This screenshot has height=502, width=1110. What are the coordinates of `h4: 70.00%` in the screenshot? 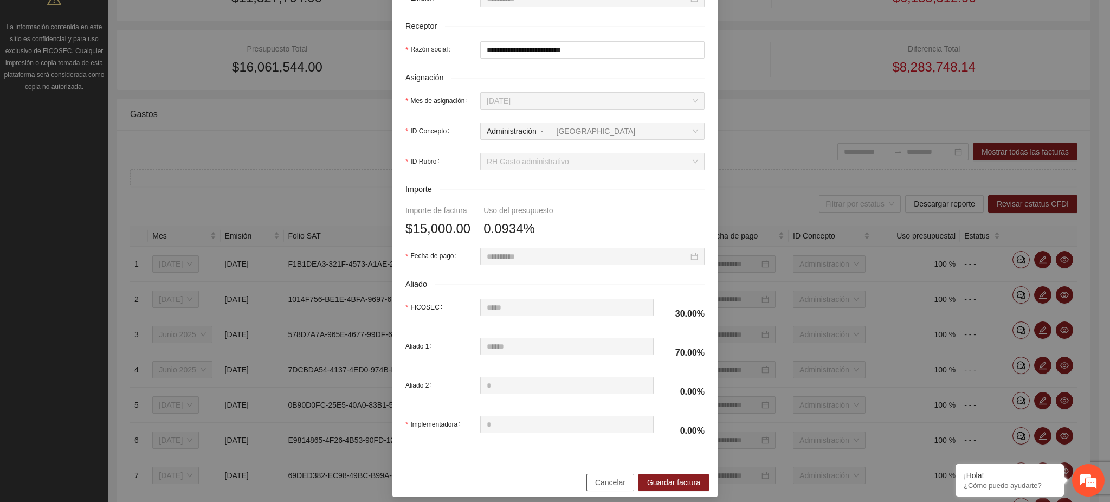 It's located at (685, 353).